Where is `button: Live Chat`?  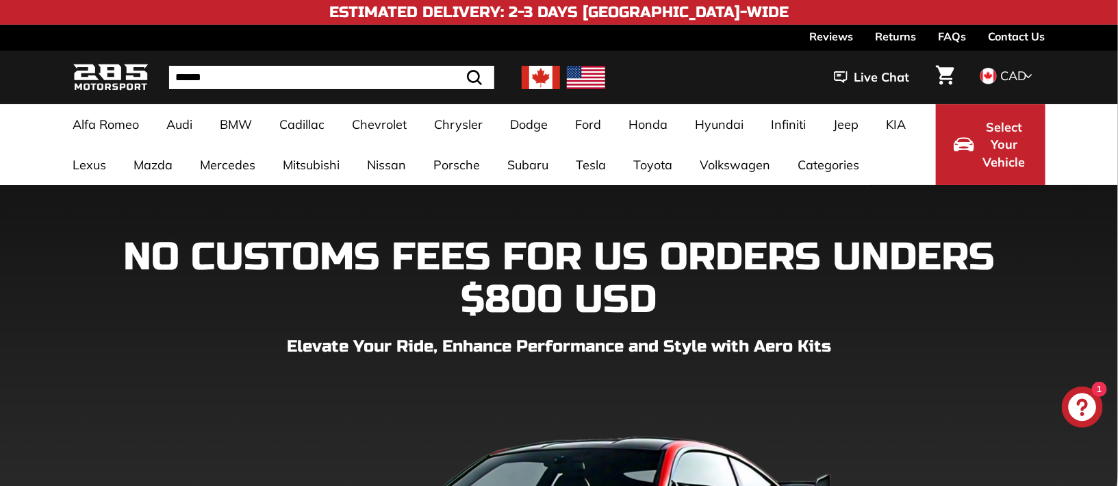
button: Live Chat is located at coordinates (872, 77).